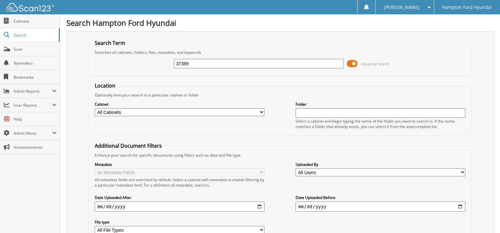 This screenshot has width=500, height=233. What do you see at coordinates (35, 147) in the screenshot?
I see `span: Announcements` at bounding box center [35, 147].